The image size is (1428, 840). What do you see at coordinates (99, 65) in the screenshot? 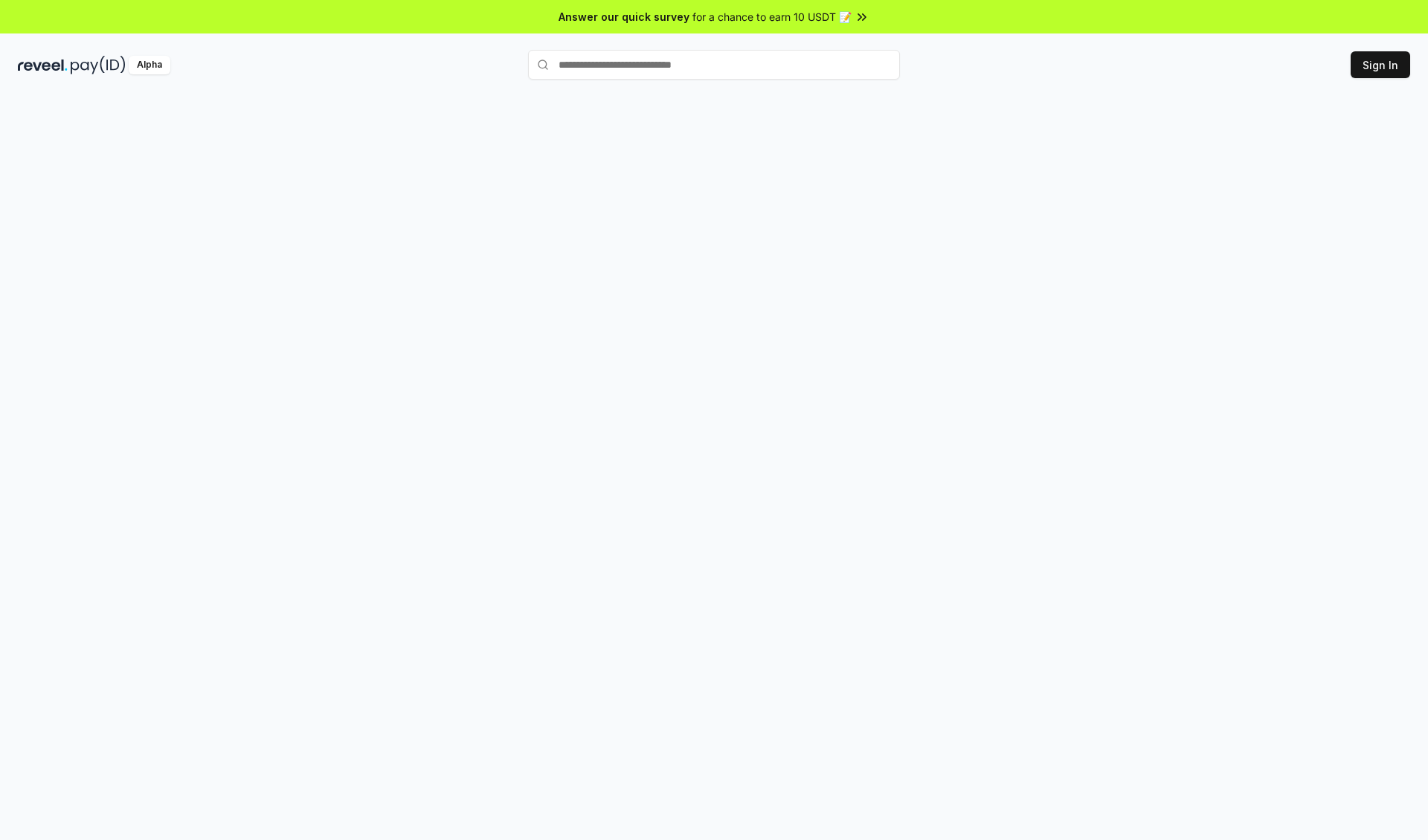
I see `img: pay_id` at bounding box center [99, 65].